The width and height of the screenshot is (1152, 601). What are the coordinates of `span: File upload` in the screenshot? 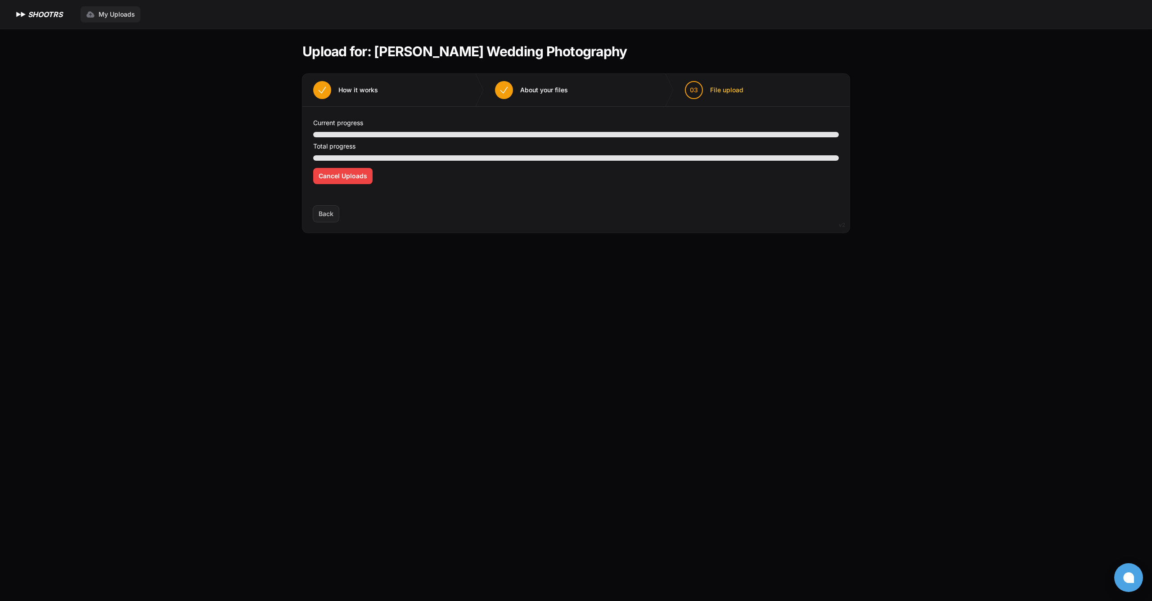 It's located at (727, 90).